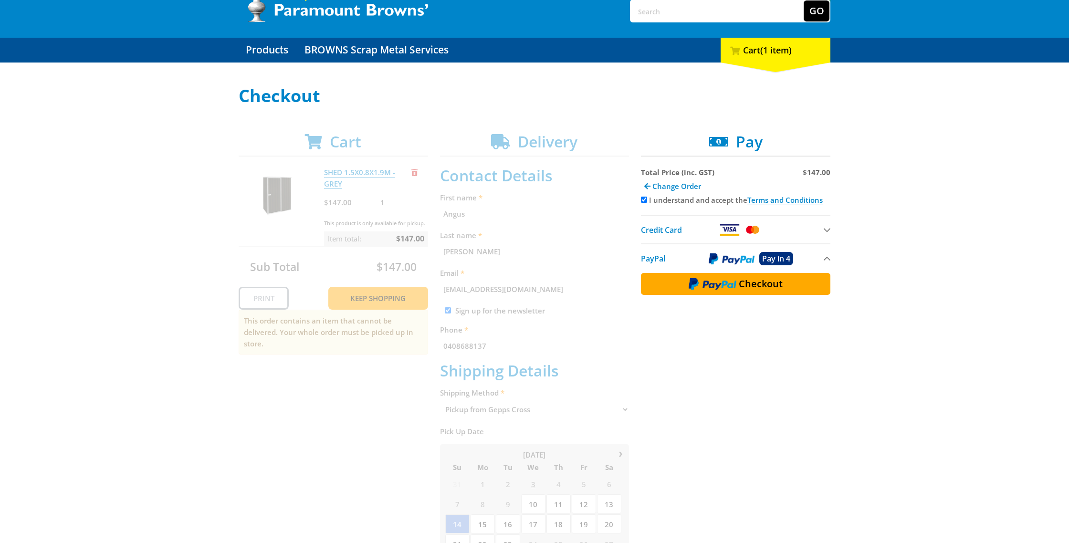 The width and height of the screenshot is (1069, 543). Describe the element at coordinates (730, 230) in the screenshot. I see `img: Visa` at that location.